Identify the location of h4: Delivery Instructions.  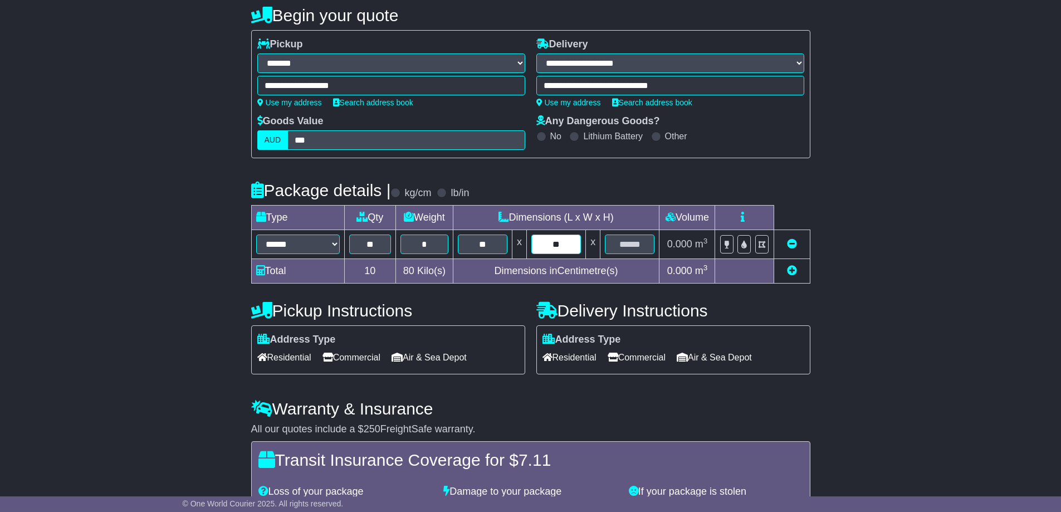
(673, 310).